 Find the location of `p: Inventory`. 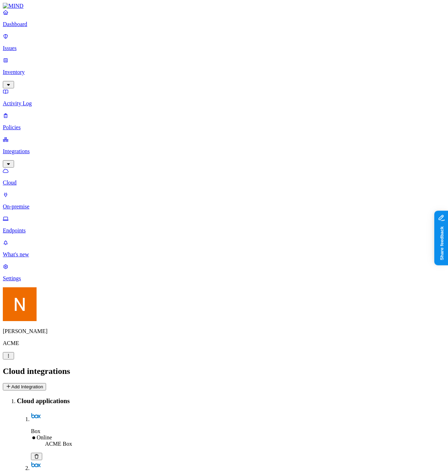

p: Inventory is located at coordinates (224, 72).